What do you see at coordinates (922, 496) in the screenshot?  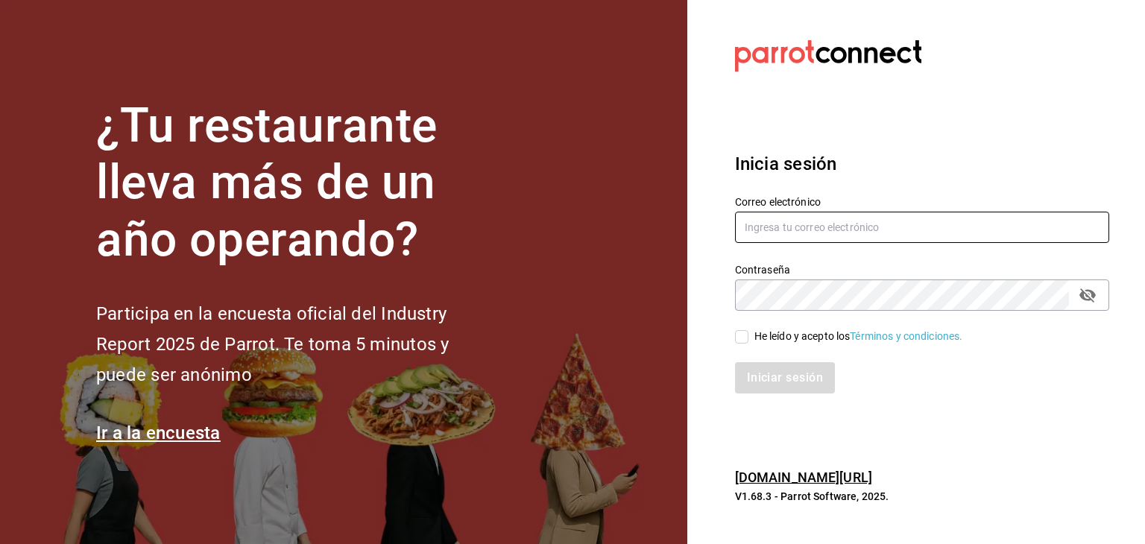 I see `p: V1.68.3 - Parrot Software, 2025.` at bounding box center [922, 496].